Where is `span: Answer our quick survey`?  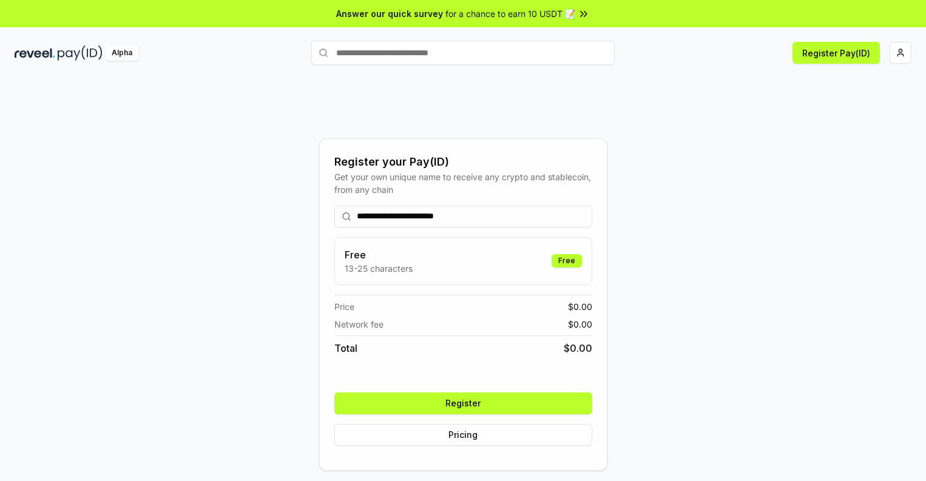 span: Answer our quick survey is located at coordinates (390, 13).